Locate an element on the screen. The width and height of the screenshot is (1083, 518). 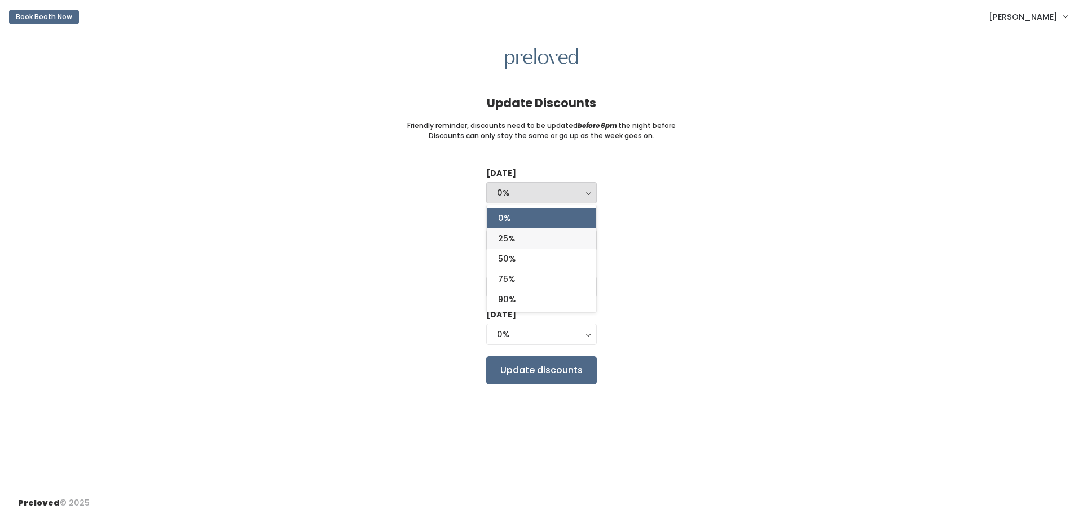
span: 75% is located at coordinates (506, 279).